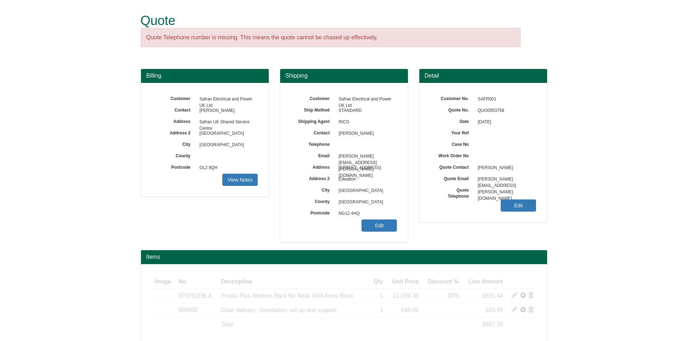 This screenshot has width=677, height=341. I want to click on label: Customer No., so click(452, 97).